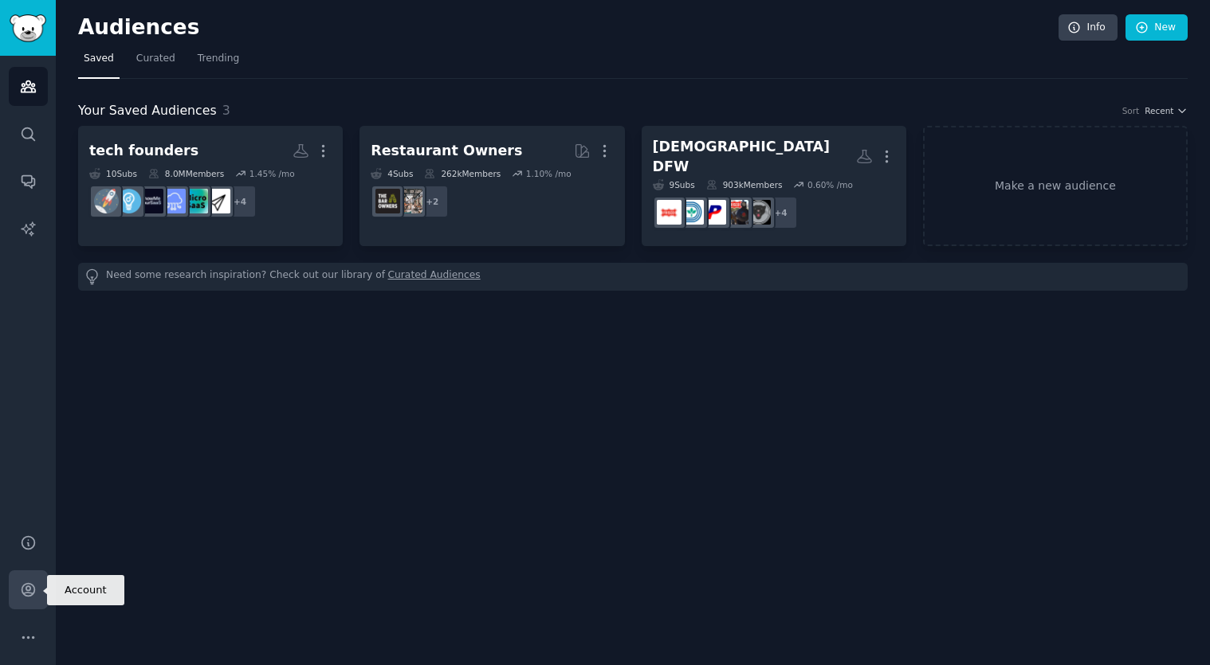 The width and height of the screenshot is (1210, 665). I want to click on img: BarOwners, so click(387, 201).